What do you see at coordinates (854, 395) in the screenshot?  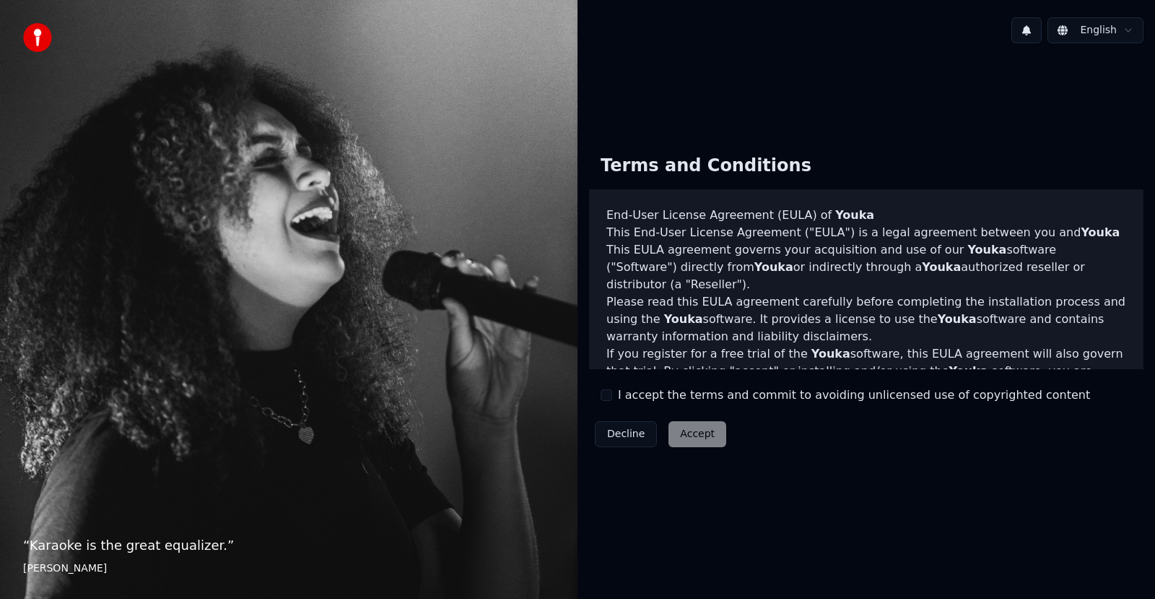 I see `label: I accept the terms and commit to avoiding unlicensed use of copyrighted content` at bounding box center [854, 395].